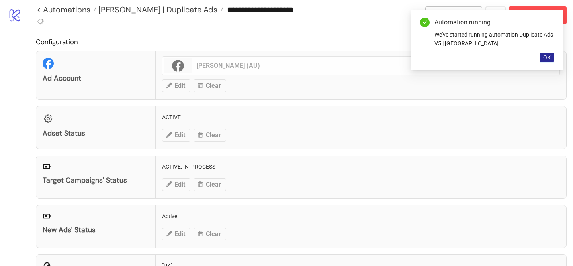 Image resolution: width=573 pixels, height=266 pixels. What do you see at coordinates (67, 10) in the screenshot?
I see `a: < Automations` at bounding box center [67, 10].